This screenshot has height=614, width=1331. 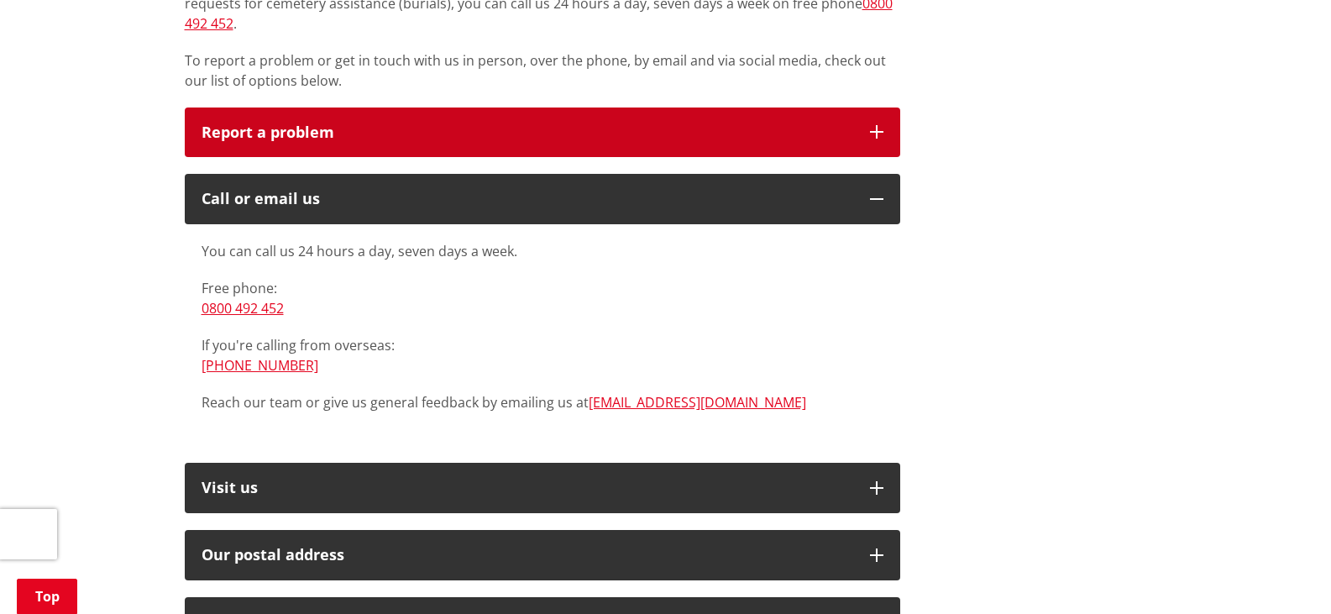 I want to click on h2: Our postal address, so click(x=527, y=555).